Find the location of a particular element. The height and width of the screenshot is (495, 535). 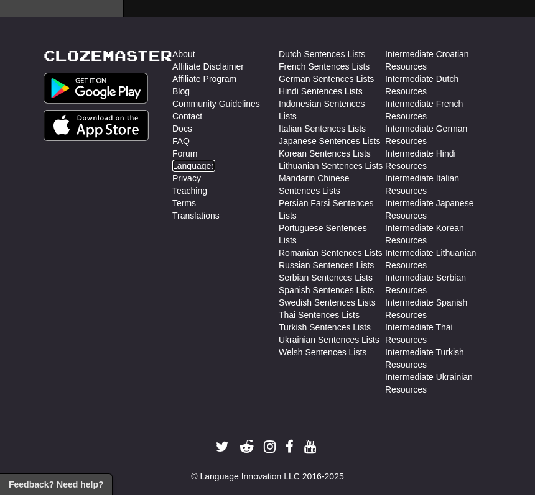

a: Mandarin Chinese Sentences Lists is located at coordinates (331, 185).